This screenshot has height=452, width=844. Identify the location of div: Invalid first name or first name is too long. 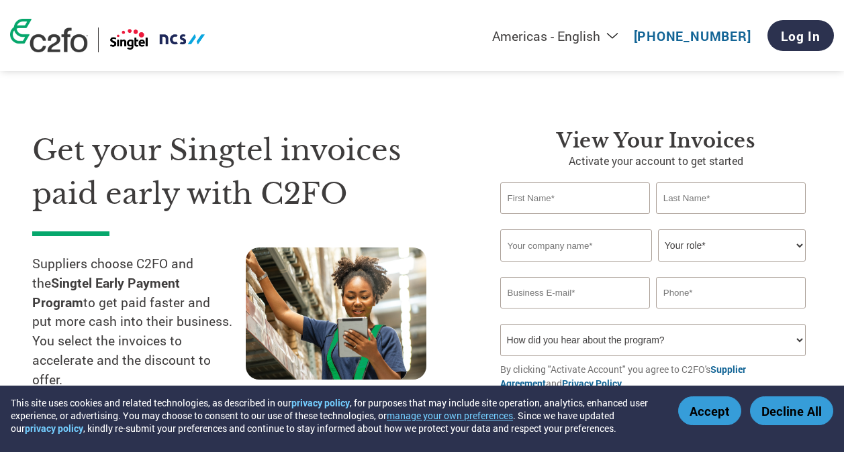
(575, 219).